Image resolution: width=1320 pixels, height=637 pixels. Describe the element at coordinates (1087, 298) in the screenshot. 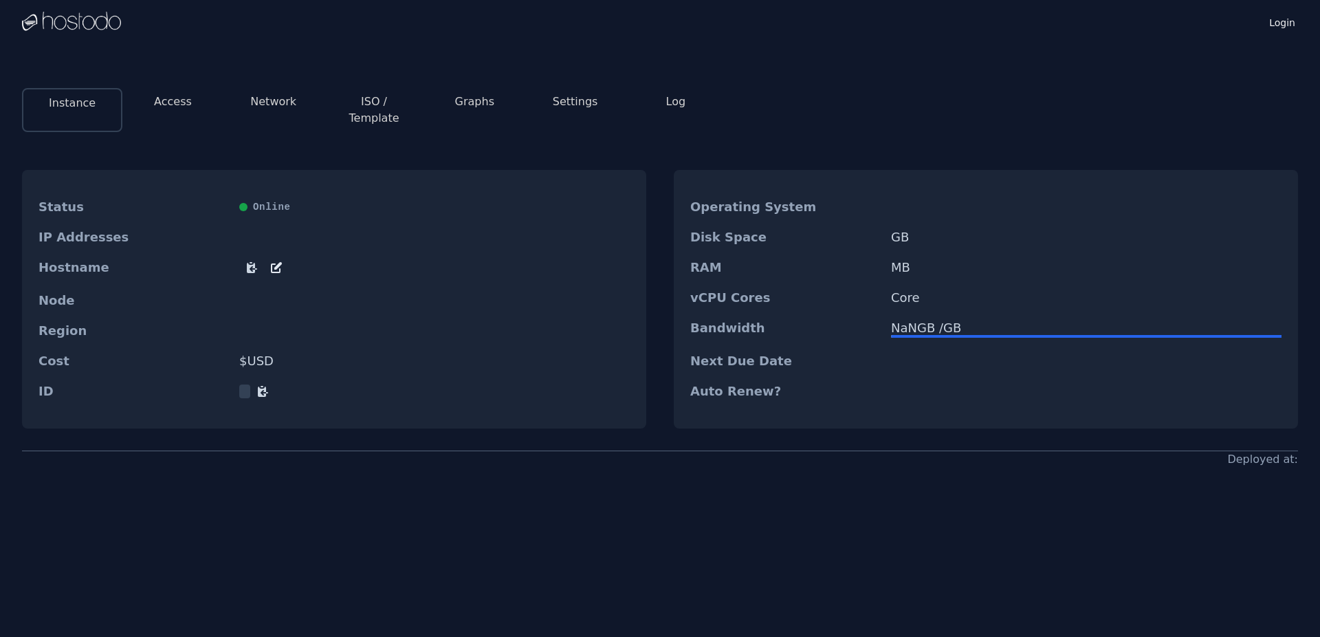

I see `dd: Core` at that location.